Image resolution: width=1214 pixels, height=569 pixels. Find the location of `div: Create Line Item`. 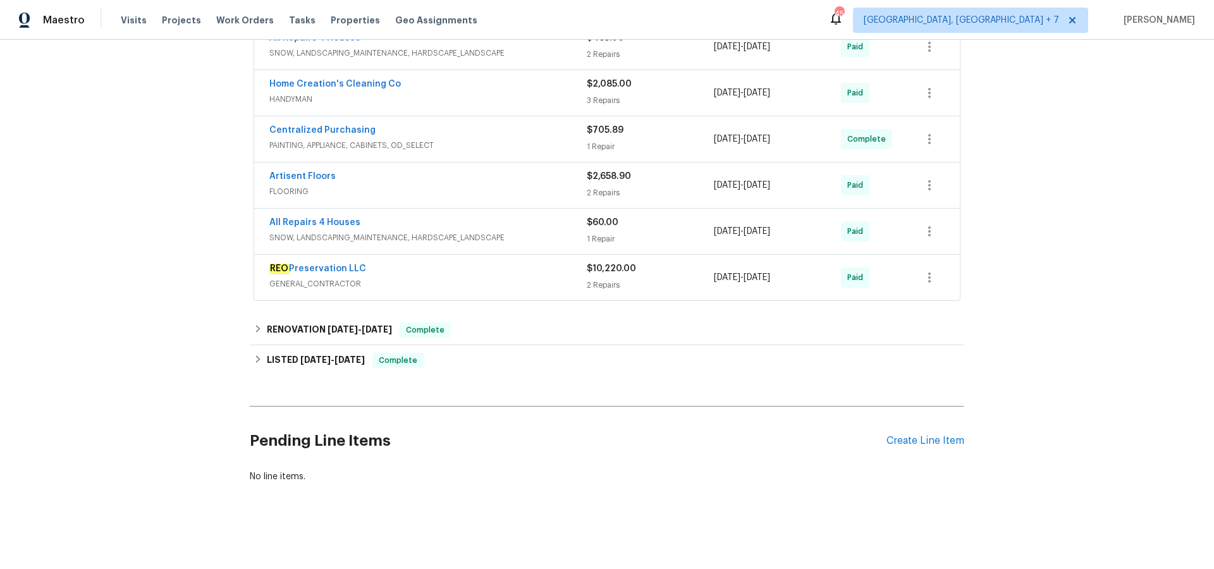

div: Create Line Item is located at coordinates (925, 441).